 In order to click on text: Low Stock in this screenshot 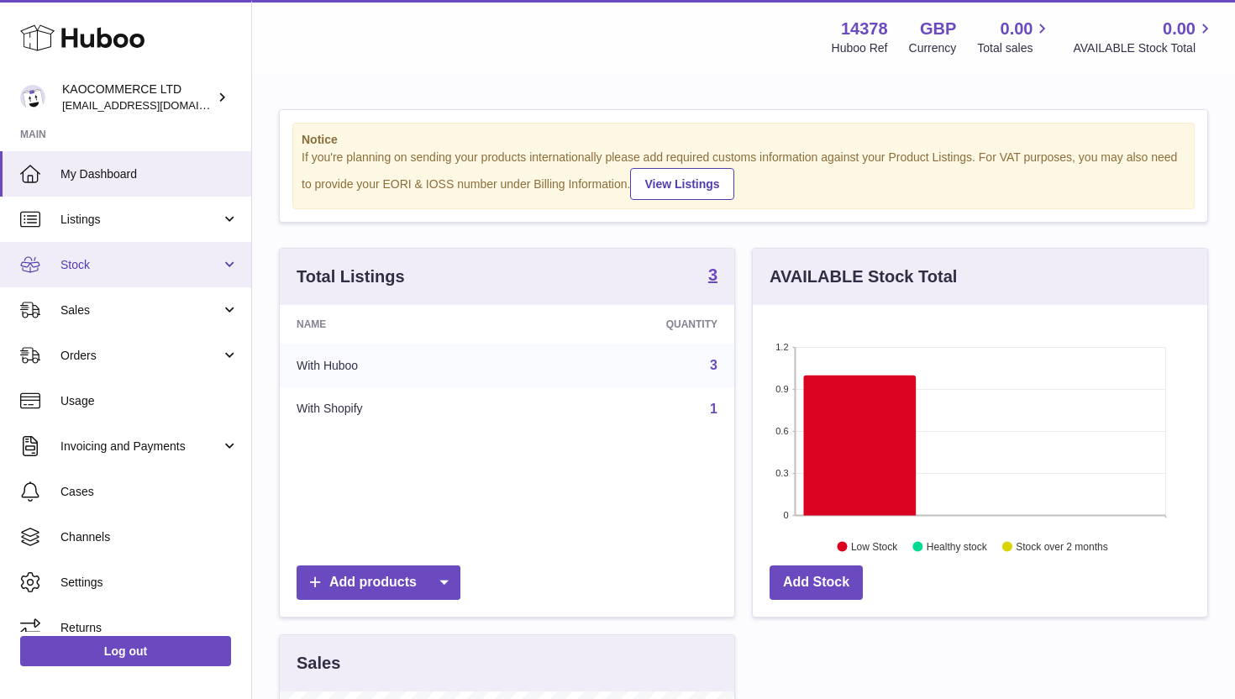, I will do `click(875, 546)`.